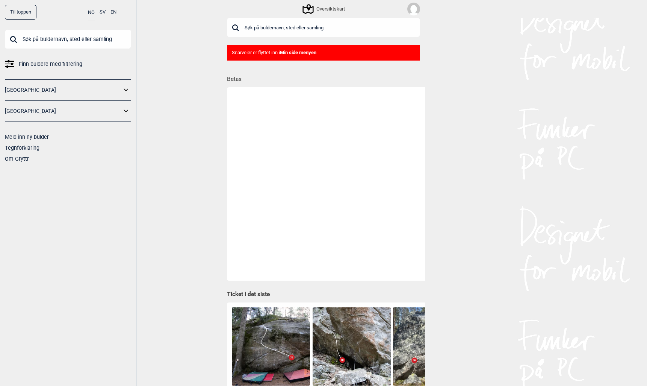  Describe the element at coordinates (352, 346) in the screenshot. I see `img: Mors medaljong 200412` at that location.